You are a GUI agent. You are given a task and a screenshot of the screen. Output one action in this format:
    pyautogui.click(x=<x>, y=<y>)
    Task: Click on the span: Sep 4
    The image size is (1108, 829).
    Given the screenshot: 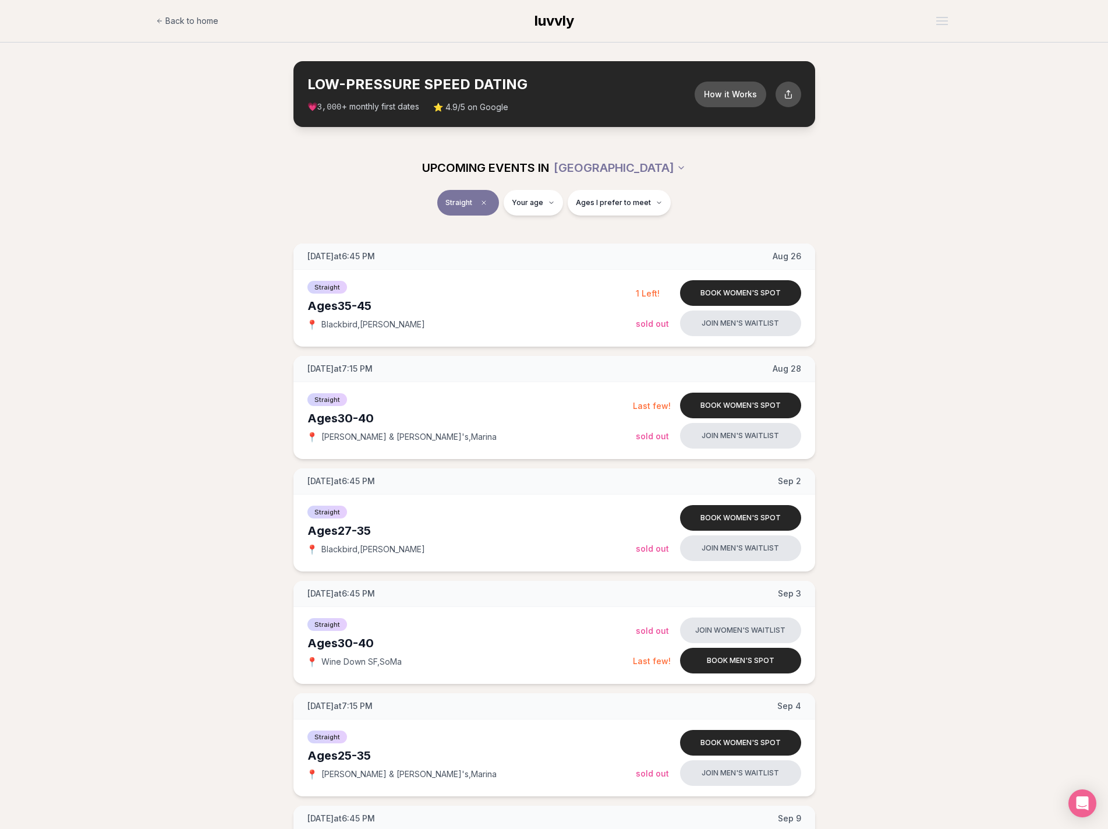 What is the action you would take?
    pyautogui.click(x=789, y=706)
    